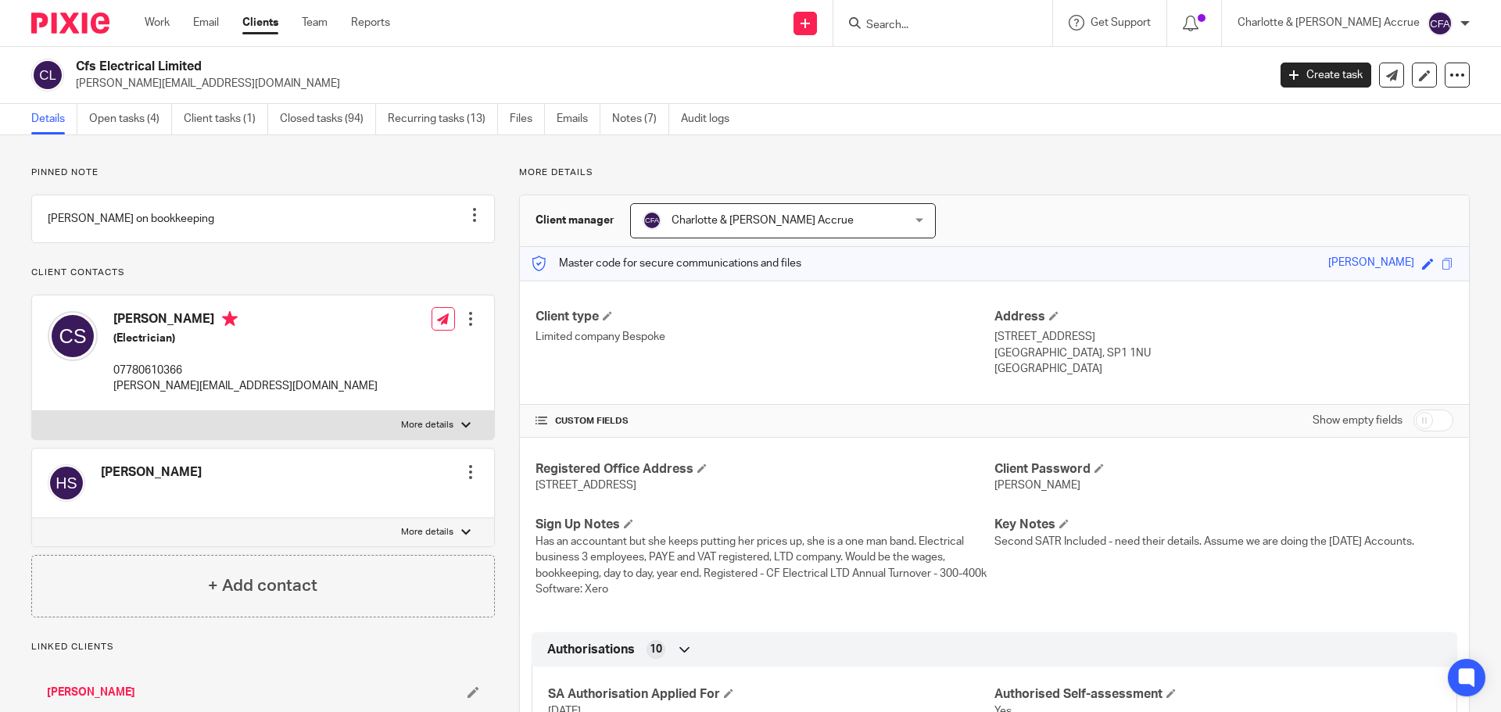 The width and height of the screenshot is (1501, 712). I want to click on h4: Client type, so click(764, 317).